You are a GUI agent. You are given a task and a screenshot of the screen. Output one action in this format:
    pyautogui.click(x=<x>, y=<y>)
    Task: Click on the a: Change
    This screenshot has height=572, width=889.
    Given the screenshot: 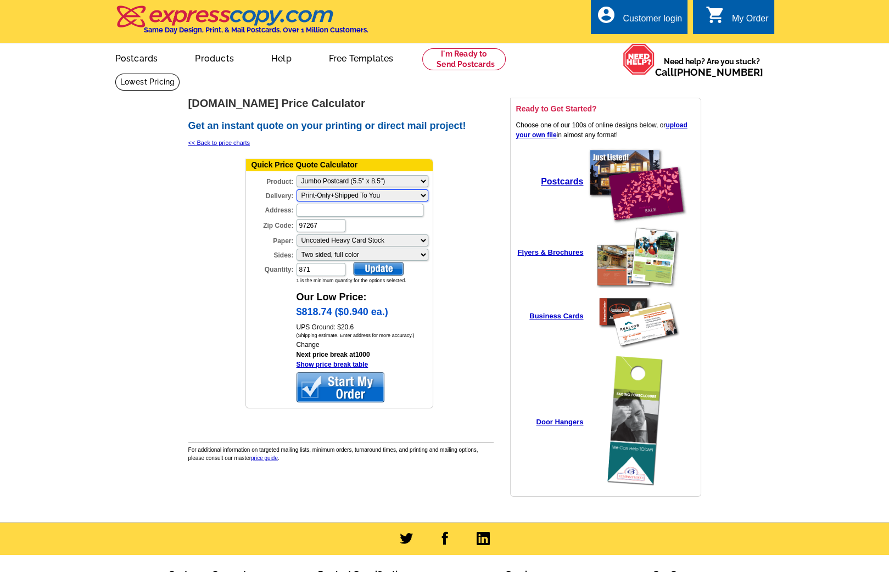 What is the action you would take?
    pyautogui.click(x=308, y=345)
    